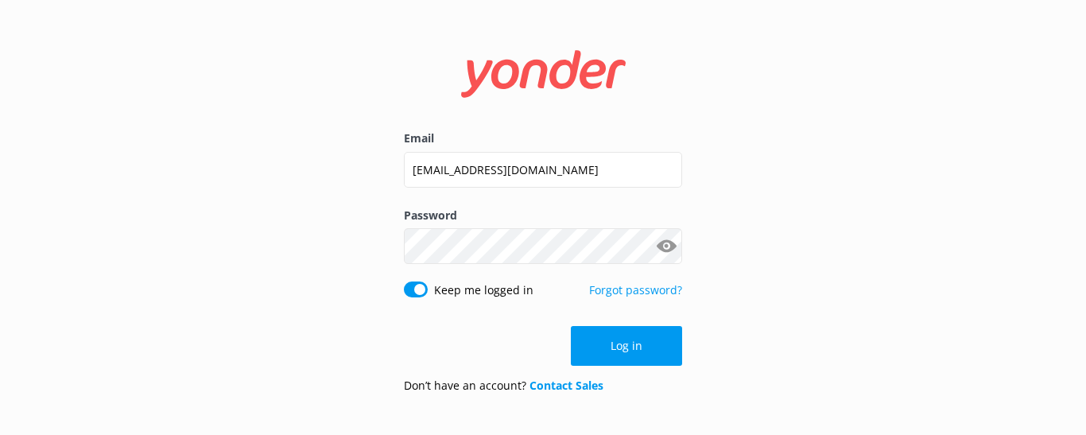 The height and width of the screenshot is (435, 1086). Describe the element at coordinates (626, 346) in the screenshot. I see `button: Log in` at that location.